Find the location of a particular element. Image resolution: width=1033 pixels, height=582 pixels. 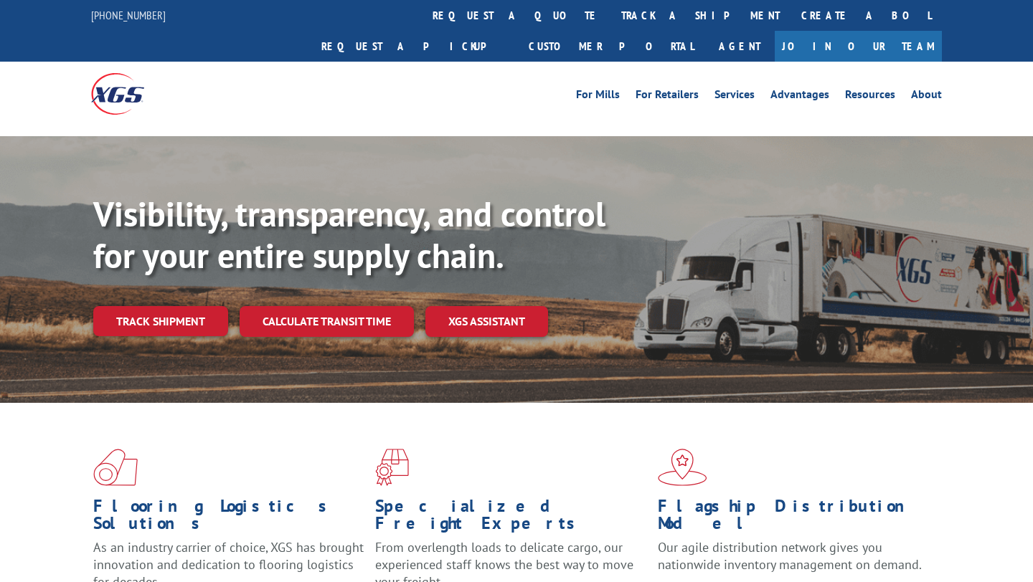

a: Advantages is located at coordinates (800, 97).